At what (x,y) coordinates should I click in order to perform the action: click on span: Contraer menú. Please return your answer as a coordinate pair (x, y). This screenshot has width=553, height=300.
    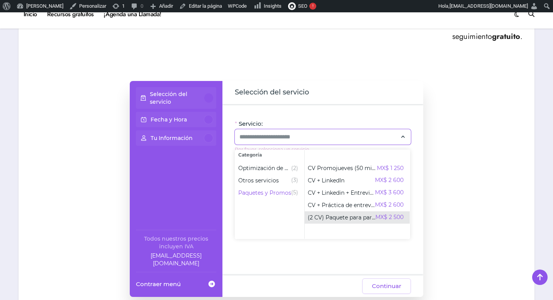
    Looking at the image, I should click on (158, 284).